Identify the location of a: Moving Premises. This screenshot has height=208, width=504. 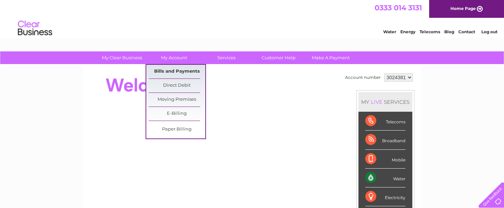
(177, 100).